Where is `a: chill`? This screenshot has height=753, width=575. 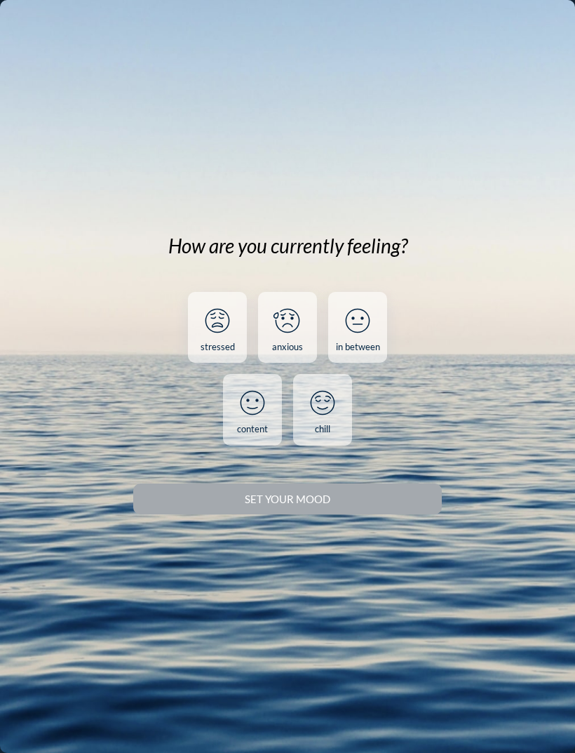
a: chill is located at coordinates (323, 410).